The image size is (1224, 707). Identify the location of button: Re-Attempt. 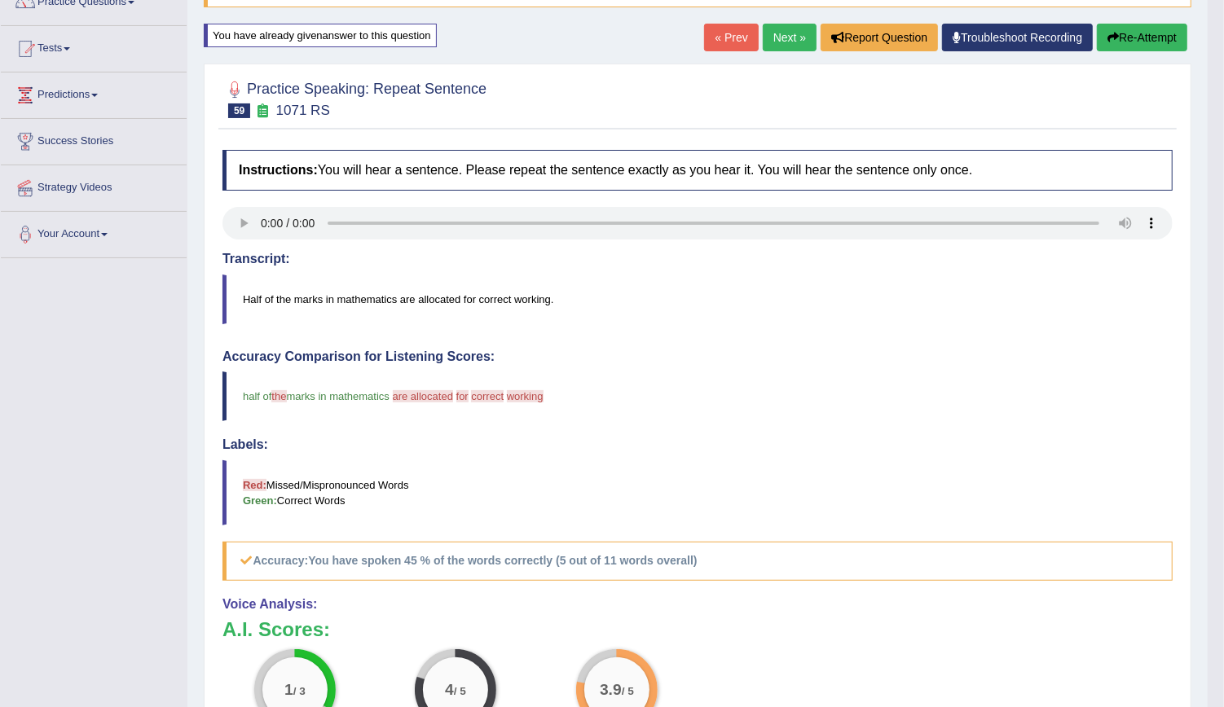
(1142, 37).